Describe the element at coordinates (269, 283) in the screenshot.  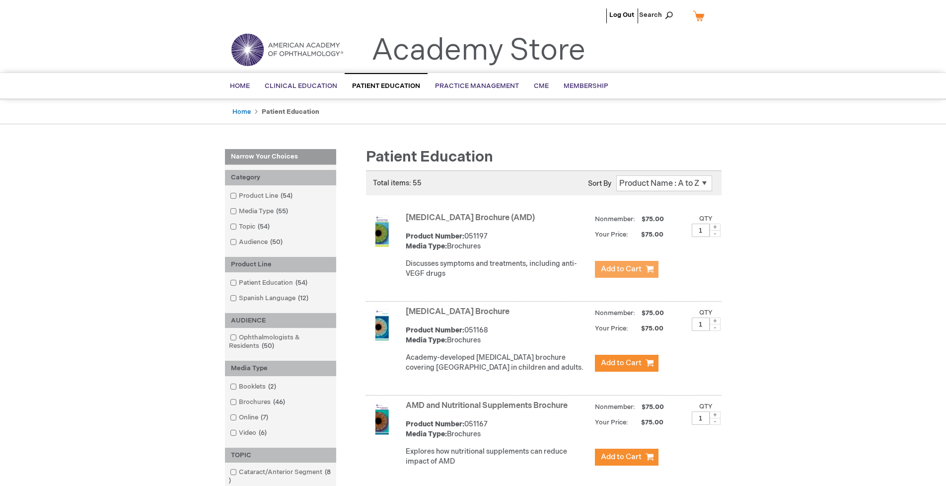
I see `a: Patient Education54` at that location.